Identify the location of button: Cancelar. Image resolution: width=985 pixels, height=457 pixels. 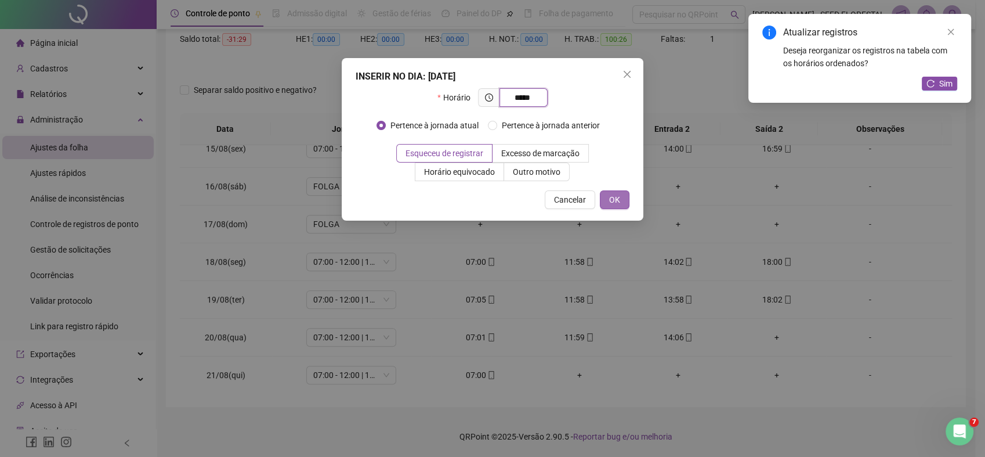
(570, 200).